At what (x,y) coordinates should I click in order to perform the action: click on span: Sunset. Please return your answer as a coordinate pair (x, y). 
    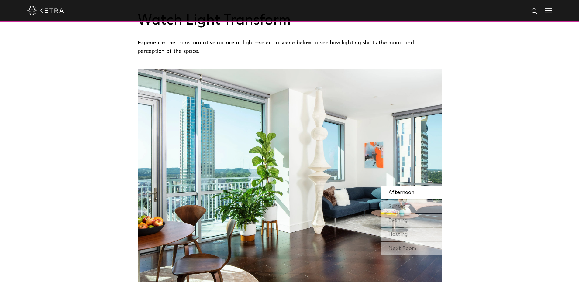
    Looking at the image, I should click on (397, 207).